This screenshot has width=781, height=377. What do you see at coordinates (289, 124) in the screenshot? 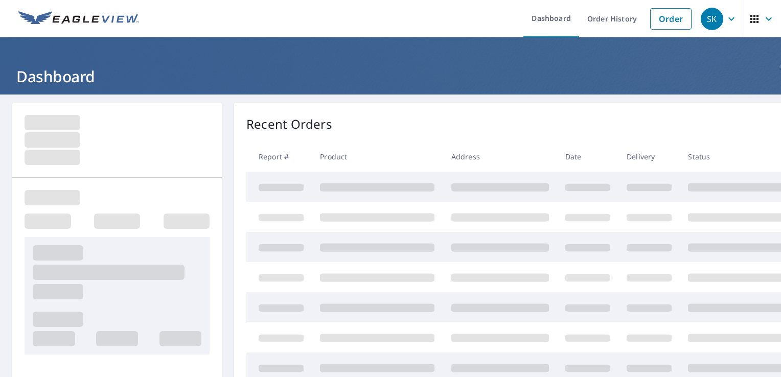
I see `p: Recent Orders` at bounding box center [289, 124].